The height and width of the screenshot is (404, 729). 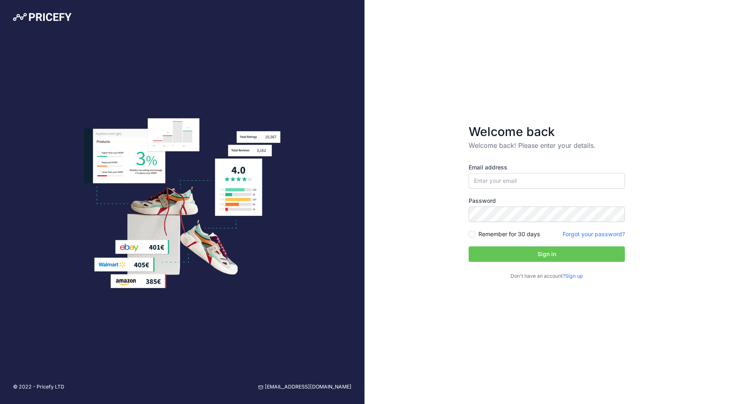 What do you see at coordinates (42, 17) in the screenshot?
I see `img: Pricefy` at bounding box center [42, 17].